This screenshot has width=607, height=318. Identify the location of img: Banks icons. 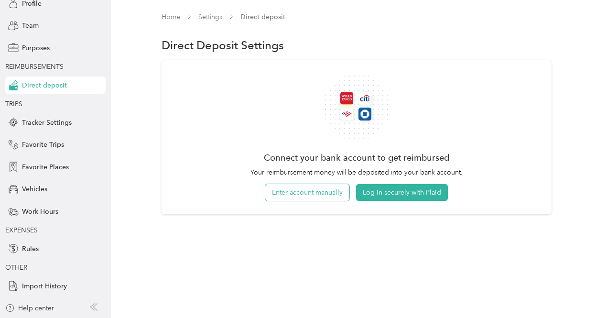
(357, 107).